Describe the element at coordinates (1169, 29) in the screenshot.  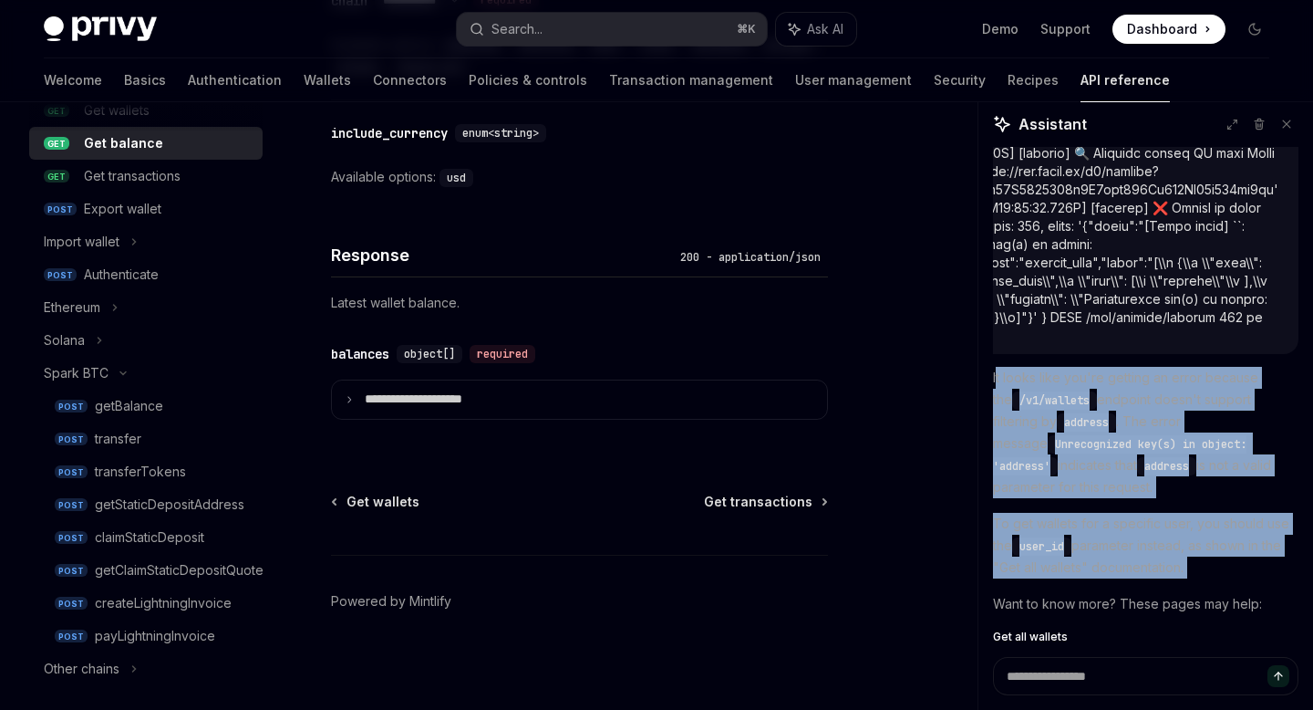
I see `a: Dashboard` at that location.